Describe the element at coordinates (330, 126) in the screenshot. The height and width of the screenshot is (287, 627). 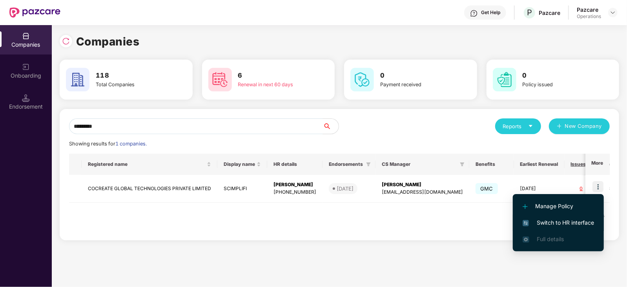
I see `span: search` at that location.